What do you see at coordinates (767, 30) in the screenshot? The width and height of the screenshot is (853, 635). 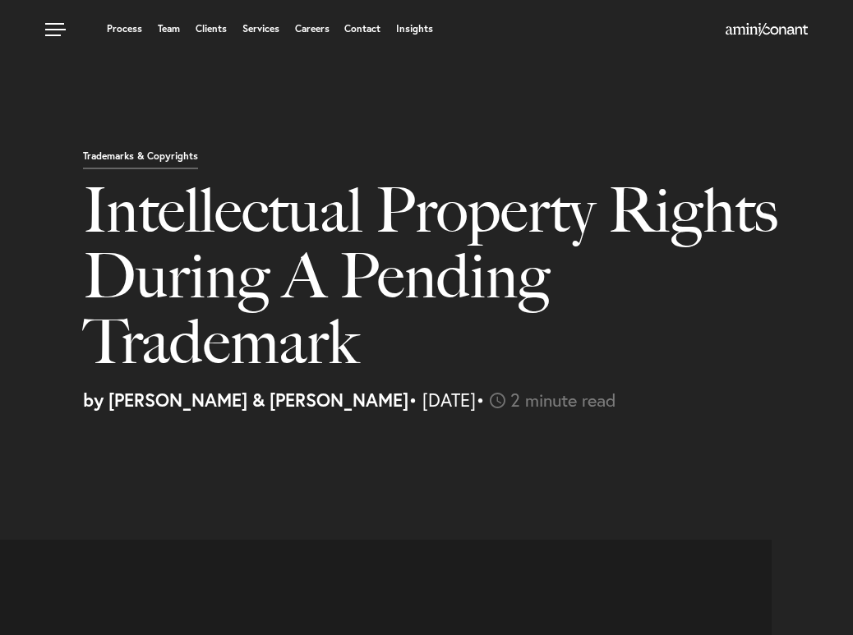 I see `a: Home` at bounding box center [767, 30].